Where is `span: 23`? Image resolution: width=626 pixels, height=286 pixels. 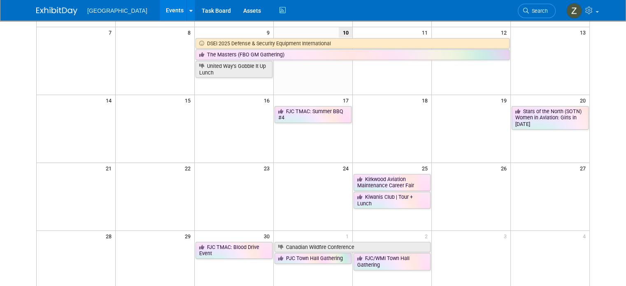
span: 23 is located at coordinates (268, 168).